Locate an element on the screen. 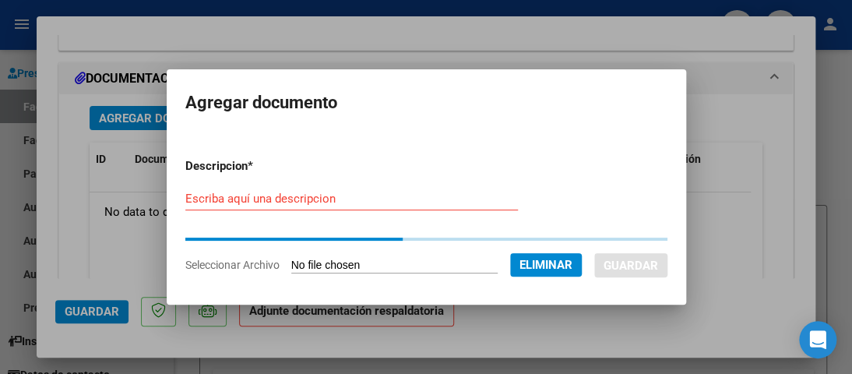  button: Guardar is located at coordinates (631, 265).